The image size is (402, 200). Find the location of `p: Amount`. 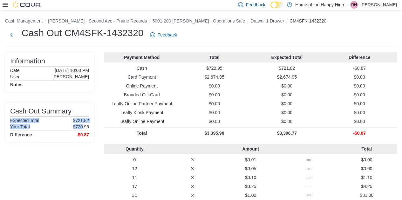

p: Amount is located at coordinates (250, 149).